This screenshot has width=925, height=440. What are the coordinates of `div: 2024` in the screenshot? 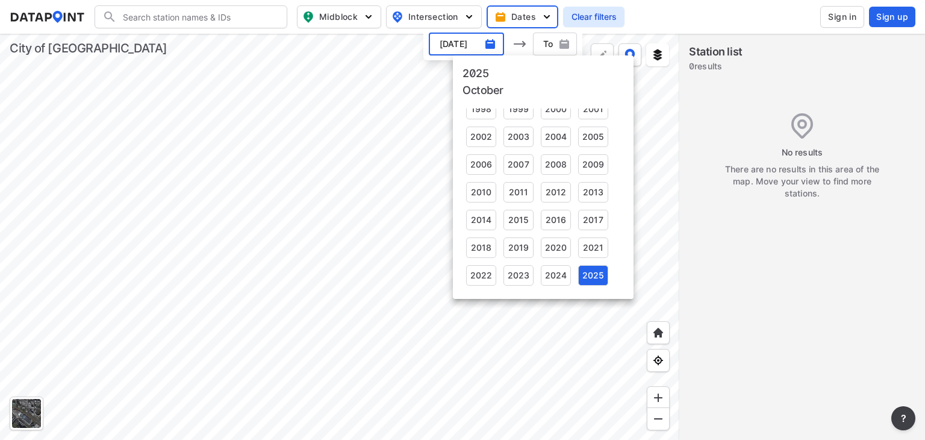 It's located at (556, 275).